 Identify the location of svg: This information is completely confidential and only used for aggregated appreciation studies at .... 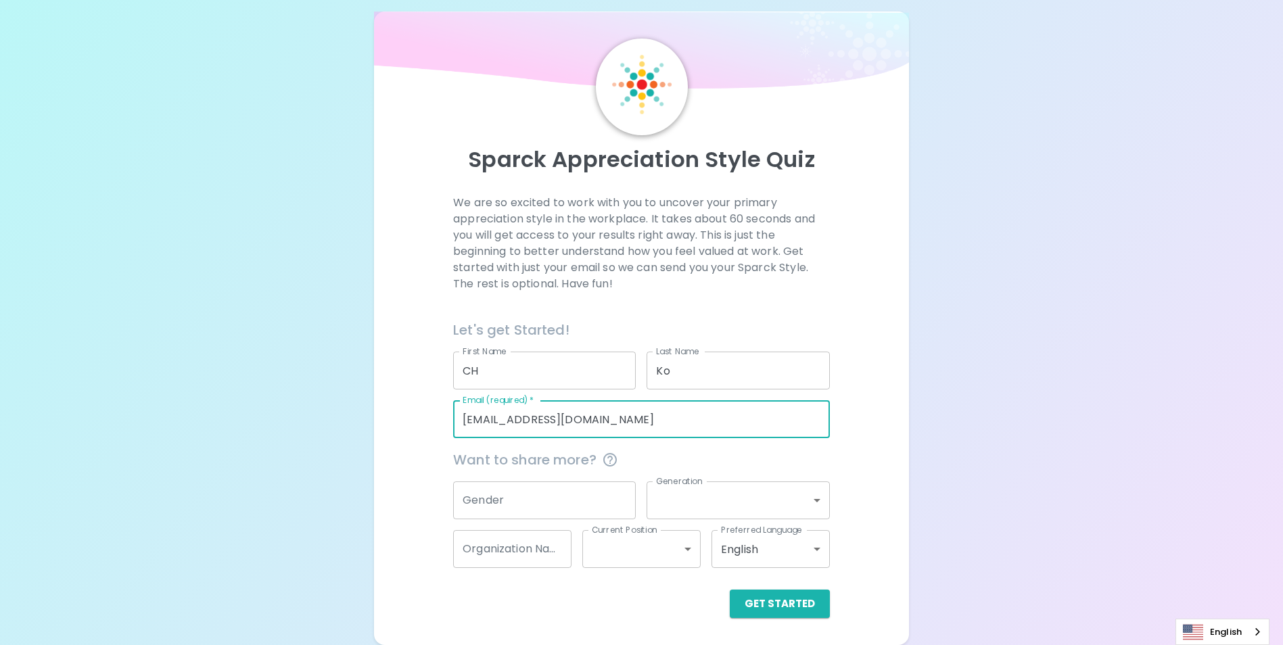
(610, 460).